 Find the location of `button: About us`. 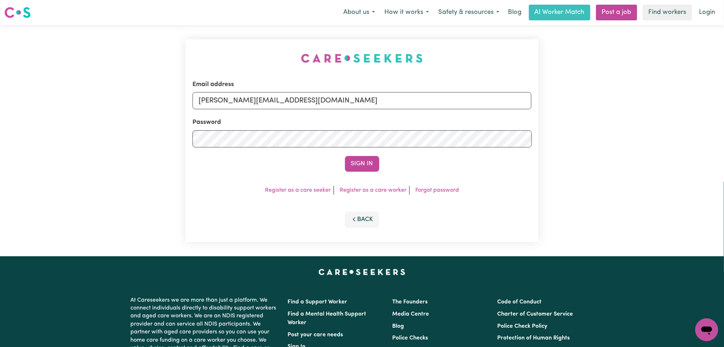

button: About us is located at coordinates (359, 12).